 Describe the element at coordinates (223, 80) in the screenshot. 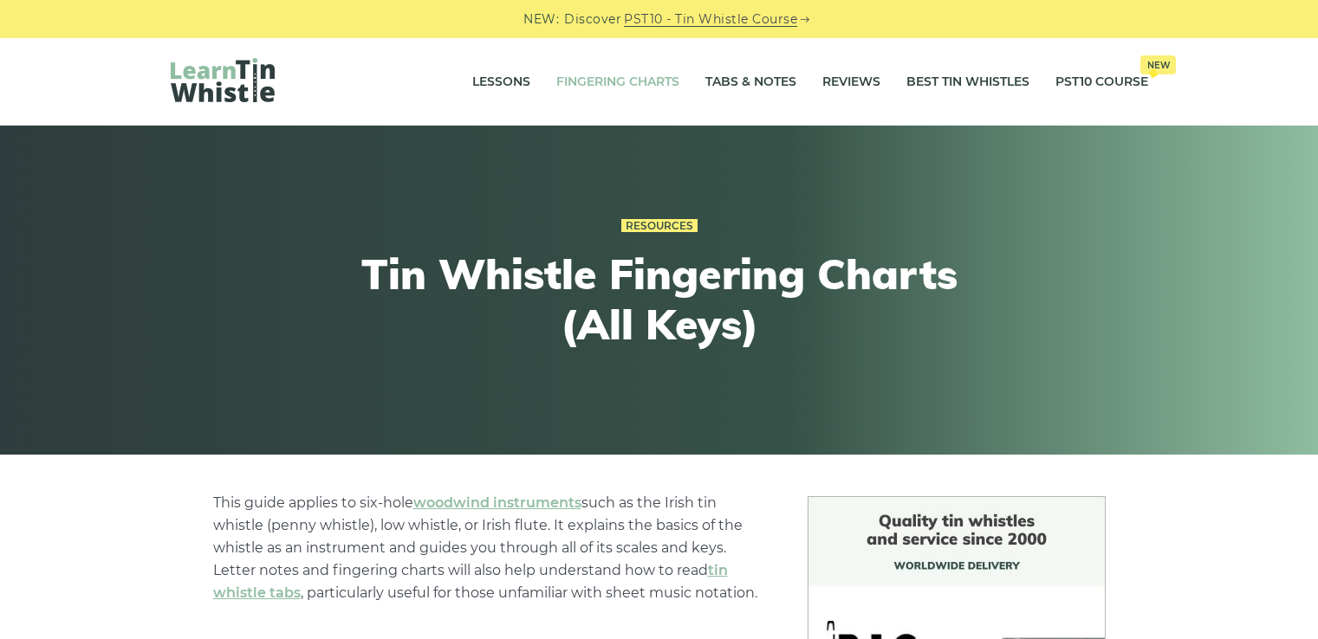

I see `img: LearnTinWhistle.com` at that location.